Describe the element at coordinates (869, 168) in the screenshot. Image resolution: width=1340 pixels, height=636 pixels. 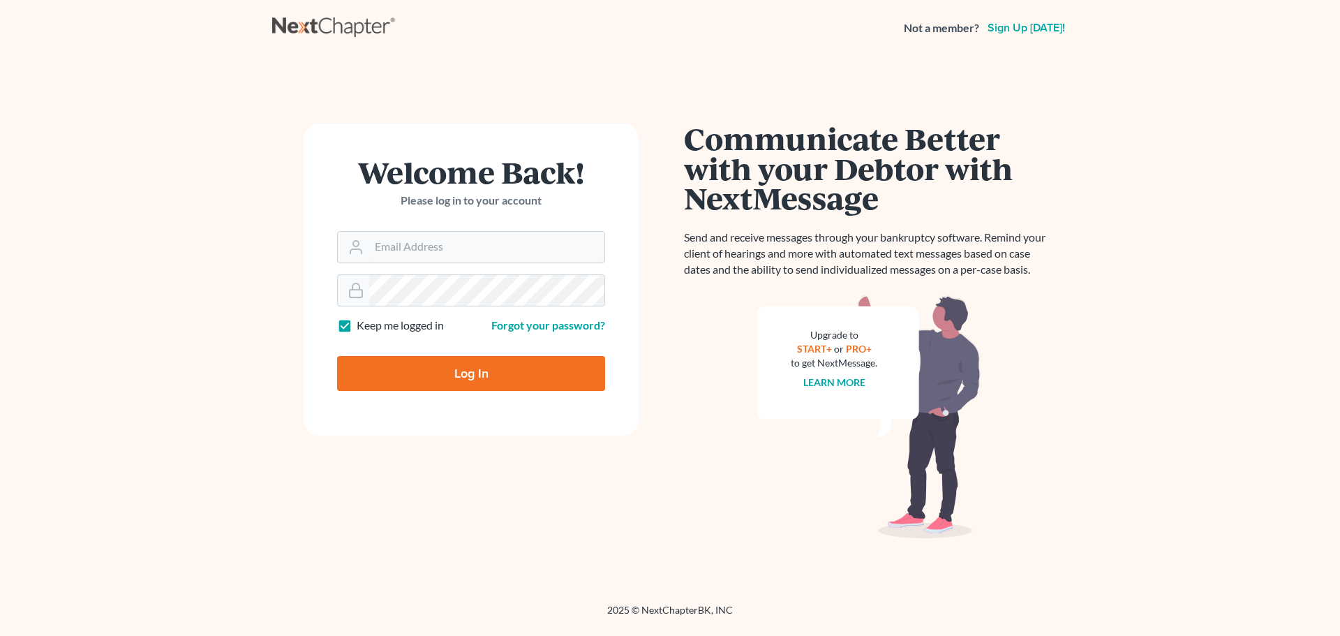
I see `h1: Communicate Better with your Debtor with NextMessage` at that location.